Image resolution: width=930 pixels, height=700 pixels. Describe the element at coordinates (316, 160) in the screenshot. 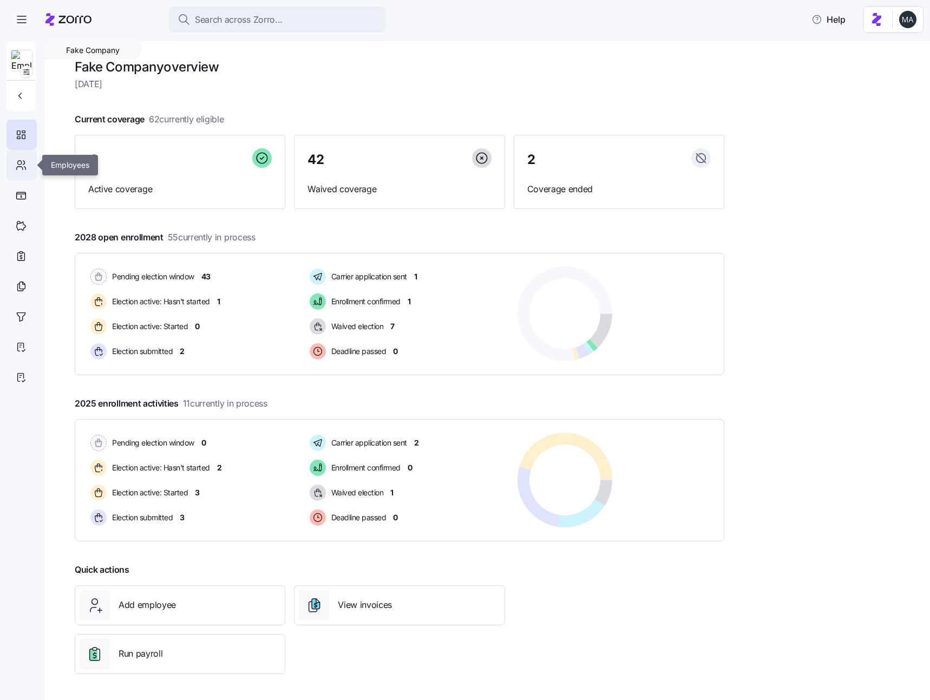

I see `span: 42` at that location.